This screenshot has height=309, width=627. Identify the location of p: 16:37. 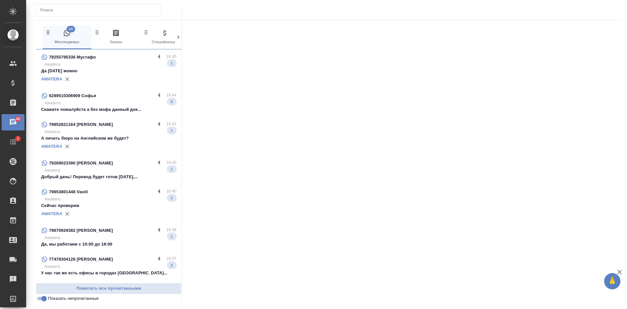
(171, 258).